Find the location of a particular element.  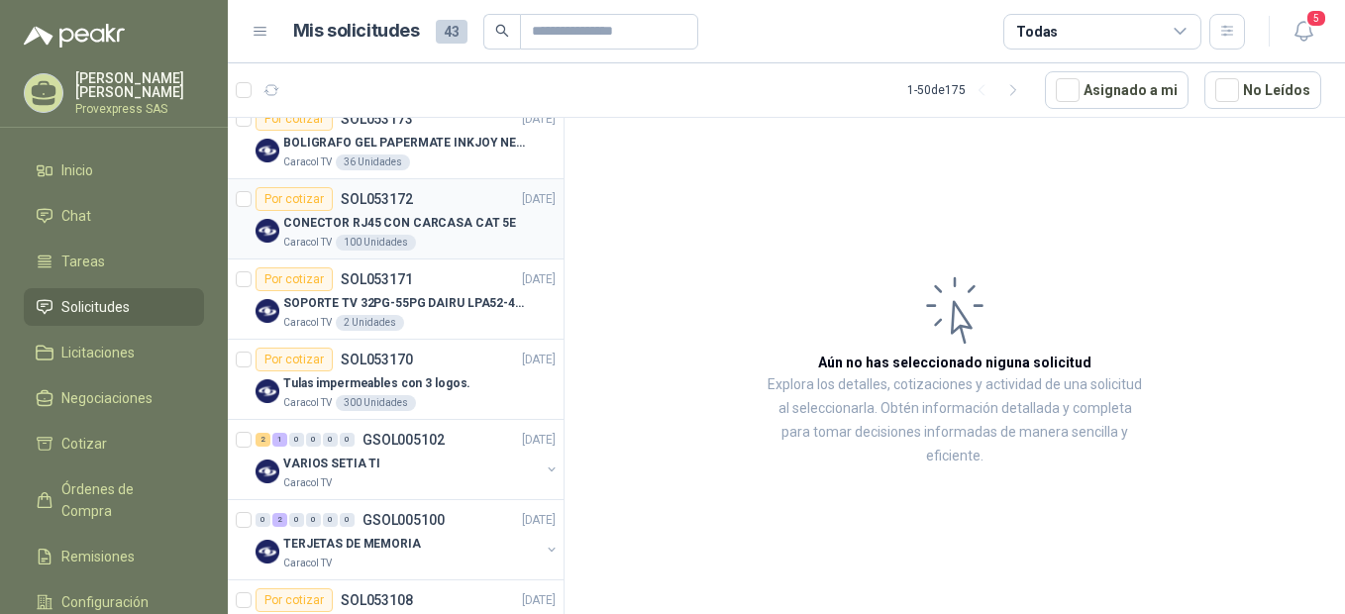

span: search is located at coordinates (502, 31).